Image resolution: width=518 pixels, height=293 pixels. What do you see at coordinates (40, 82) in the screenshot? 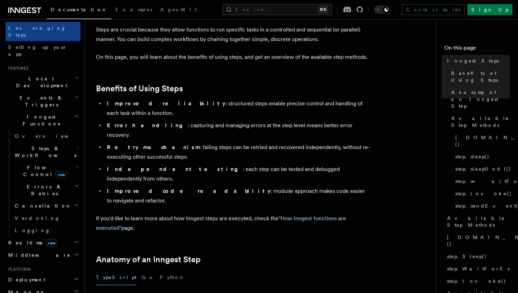
I see `span: Local Development` at bounding box center [40, 82].